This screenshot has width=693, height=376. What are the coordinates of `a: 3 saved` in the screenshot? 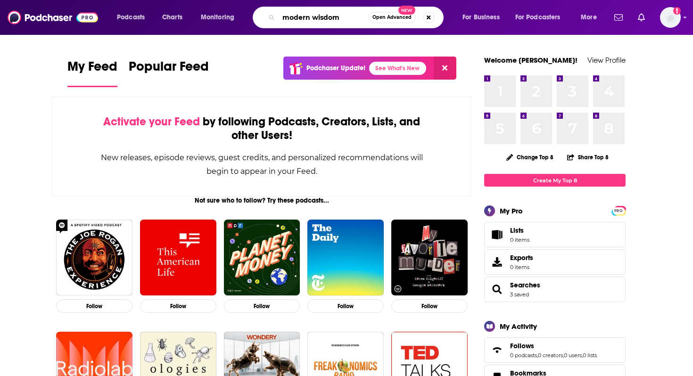 It's located at (520, 295).